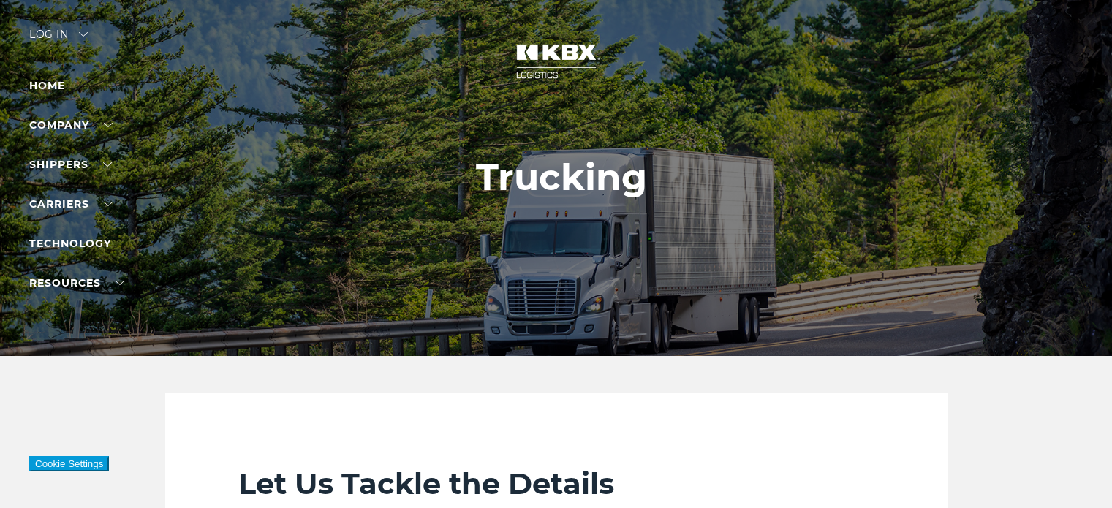  What do you see at coordinates (83, 34) in the screenshot?
I see `img: arrow` at bounding box center [83, 34].